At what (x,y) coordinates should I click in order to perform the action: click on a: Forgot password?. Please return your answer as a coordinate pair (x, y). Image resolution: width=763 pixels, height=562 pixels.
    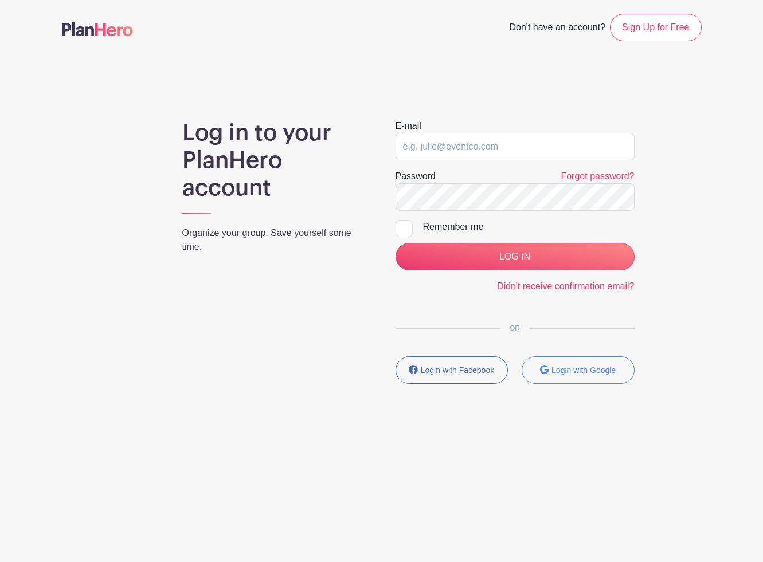
    Looking at the image, I should click on (597, 176).